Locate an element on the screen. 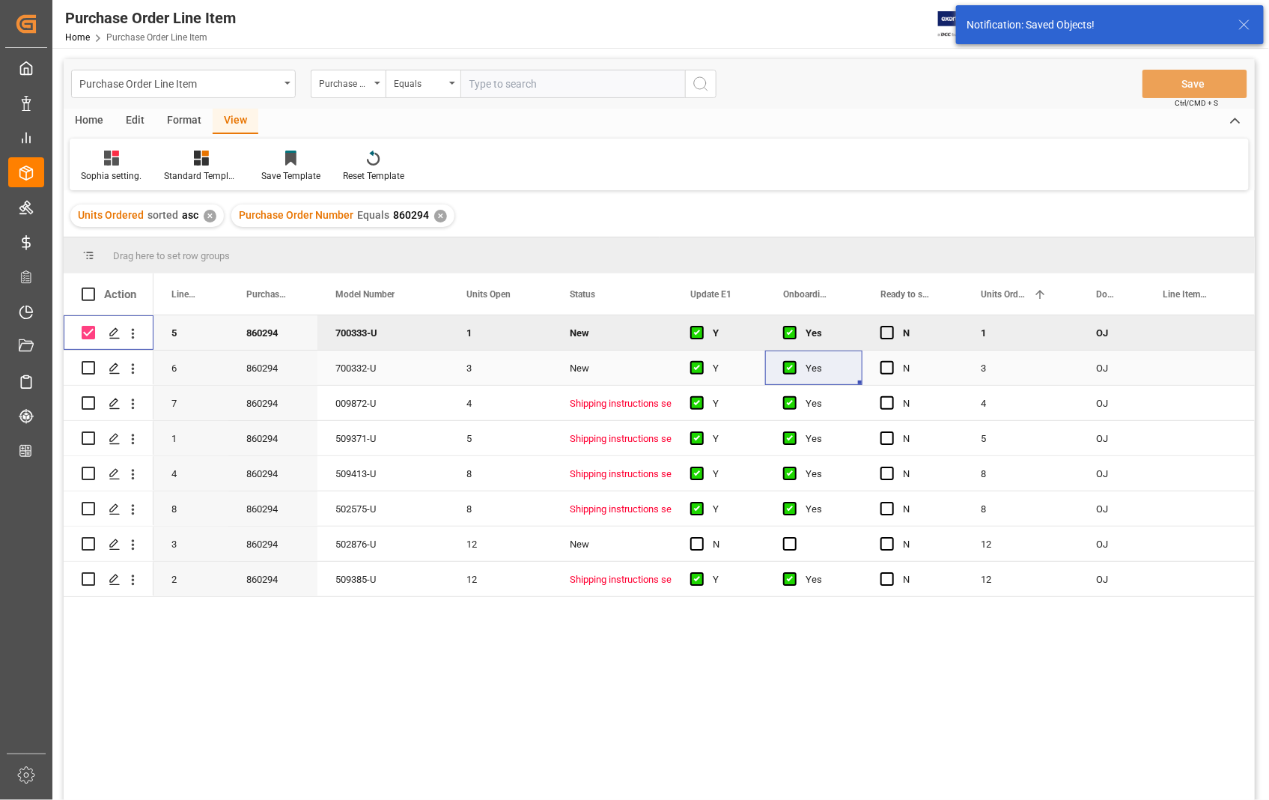  div: Reset Template is located at coordinates (374, 176).